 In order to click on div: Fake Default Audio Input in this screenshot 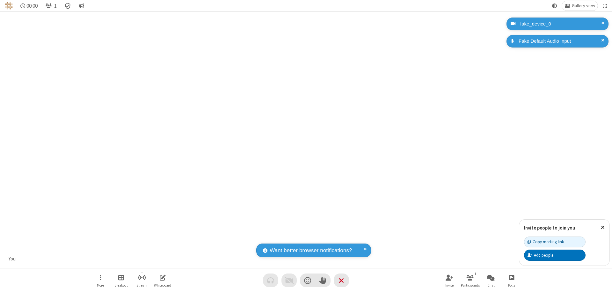, I will do `click(560, 41)`.